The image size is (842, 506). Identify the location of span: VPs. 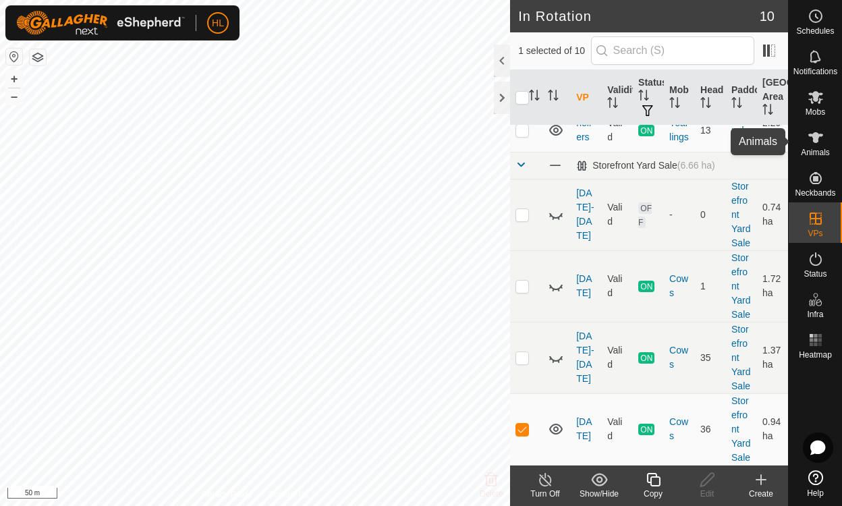
(815, 233).